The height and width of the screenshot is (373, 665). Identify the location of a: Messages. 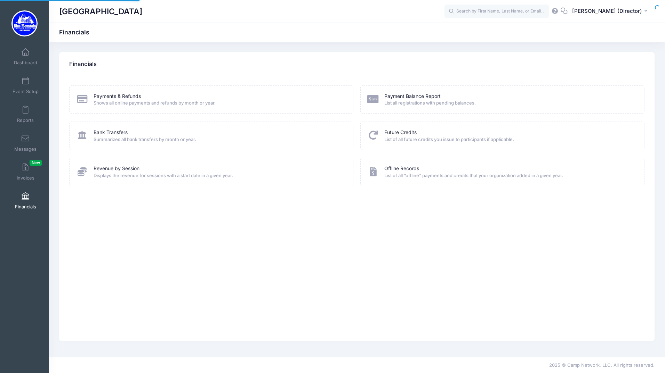
(25, 143).